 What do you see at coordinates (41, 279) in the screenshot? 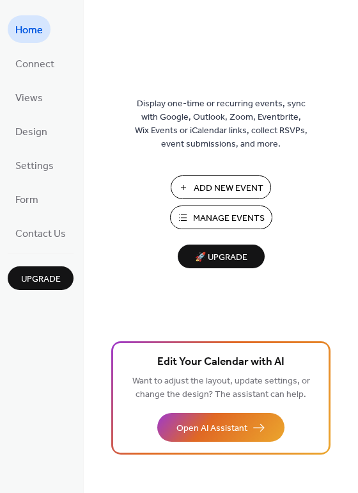
I see `span: Upgrade` at bounding box center [41, 279].